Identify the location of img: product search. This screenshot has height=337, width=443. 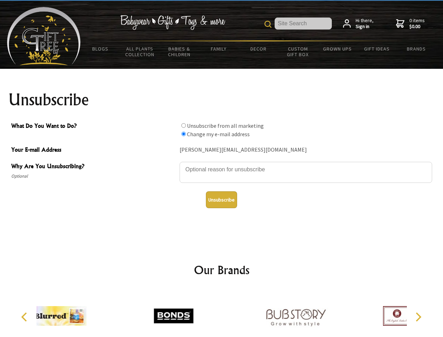
(268, 24).